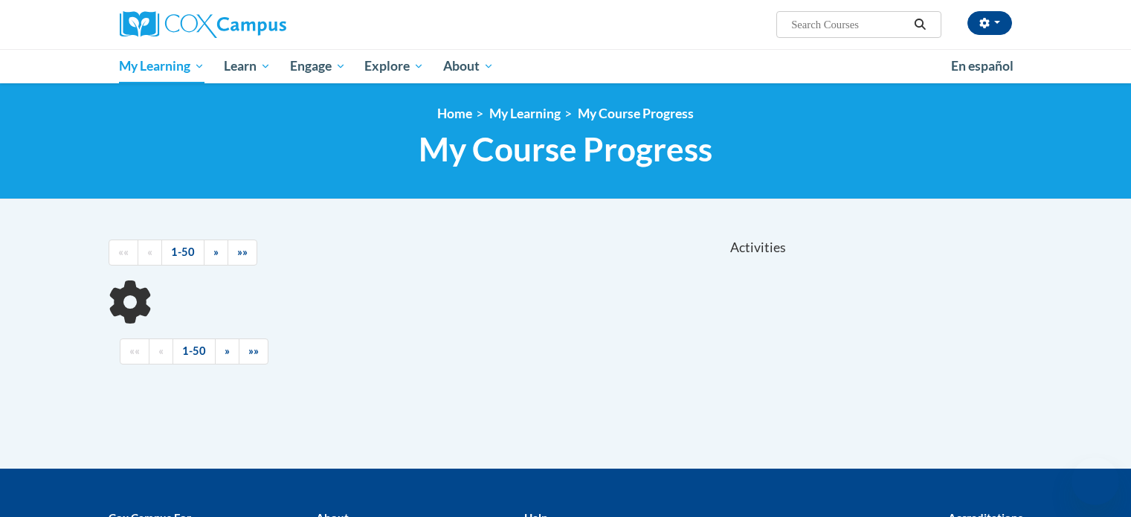 The image size is (1131, 517). Describe the element at coordinates (454, 113) in the screenshot. I see `a: Home` at that location.